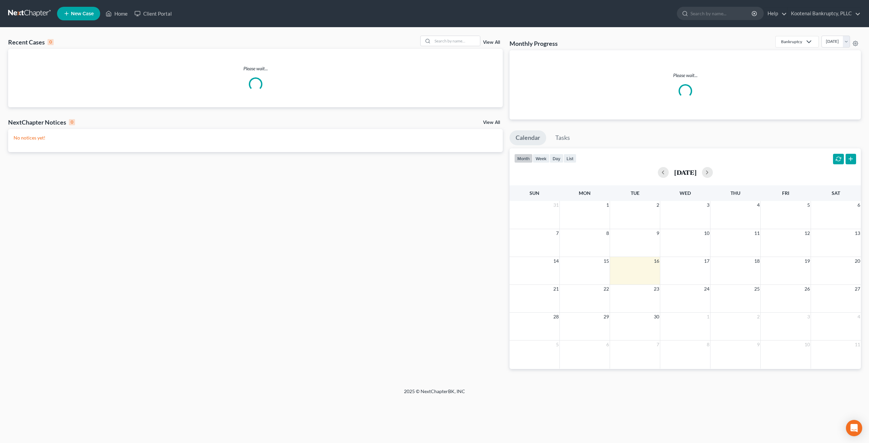 The image size is (869, 443). What do you see at coordinates (606, 261) in the screenshot?
I see `span: 15` at bounding box center [606, 261].